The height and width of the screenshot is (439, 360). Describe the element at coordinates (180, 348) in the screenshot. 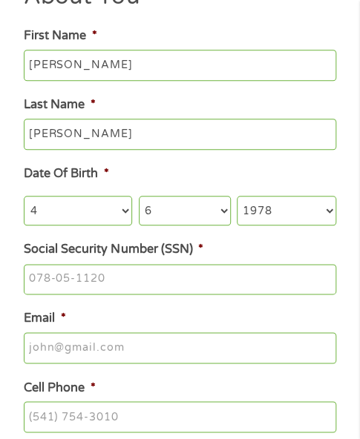

I see `input: john@gmail.com` at that location.